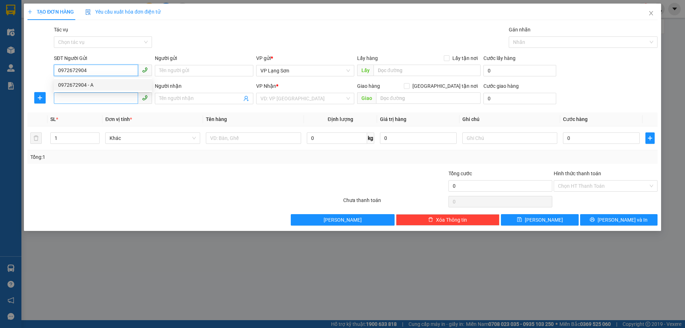 The width and height of the screenshot is (685, 328). Describe the element at coordinates (103, 58) in the screenshot. I see `div: SĐT Người Gửi` at that location.